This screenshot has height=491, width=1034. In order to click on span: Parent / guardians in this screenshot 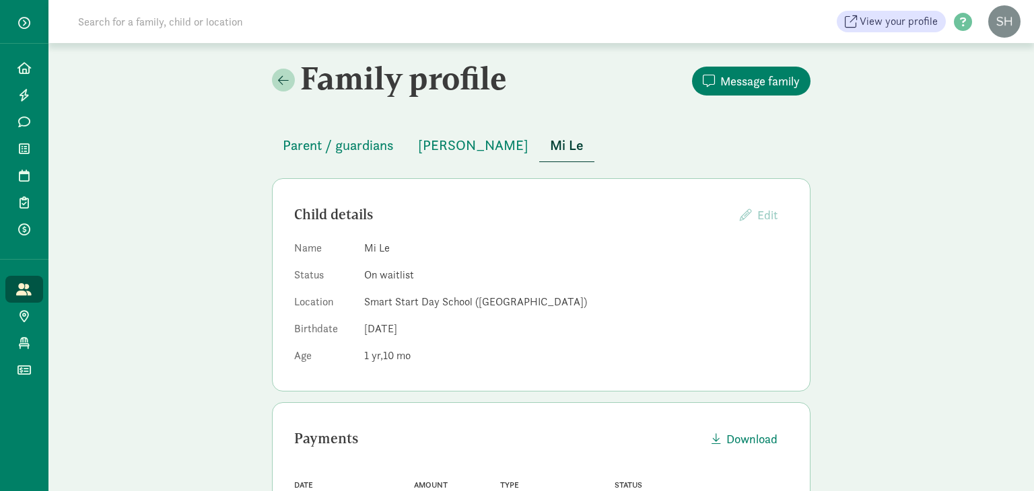, I will do `click(338, 145)`.